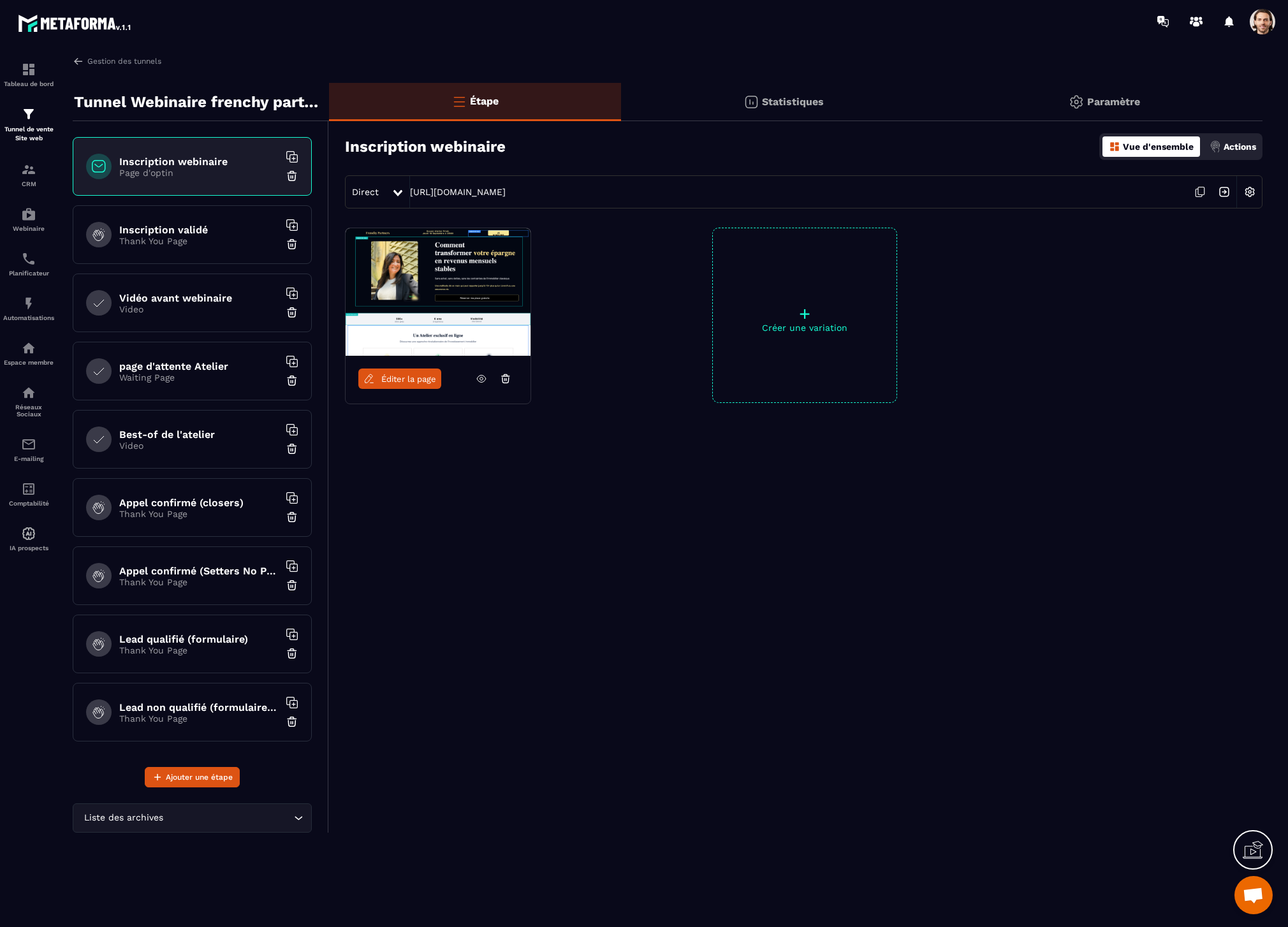  I want to click on h6: Best-of de l'atelier, so click(199, 434).